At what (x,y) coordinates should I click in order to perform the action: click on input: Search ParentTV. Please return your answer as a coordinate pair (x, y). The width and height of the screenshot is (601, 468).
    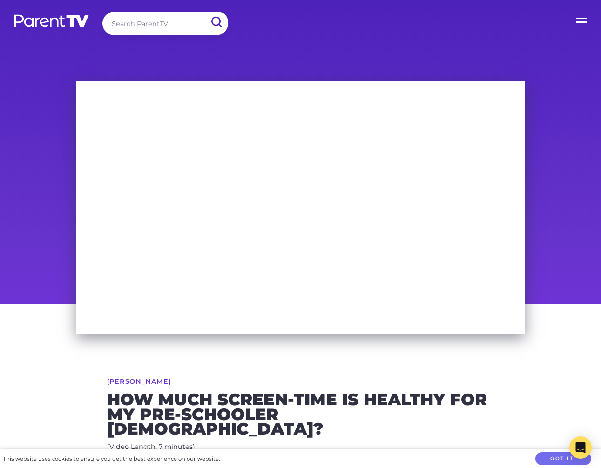
    Looking at the image, I should click on (165, 23).